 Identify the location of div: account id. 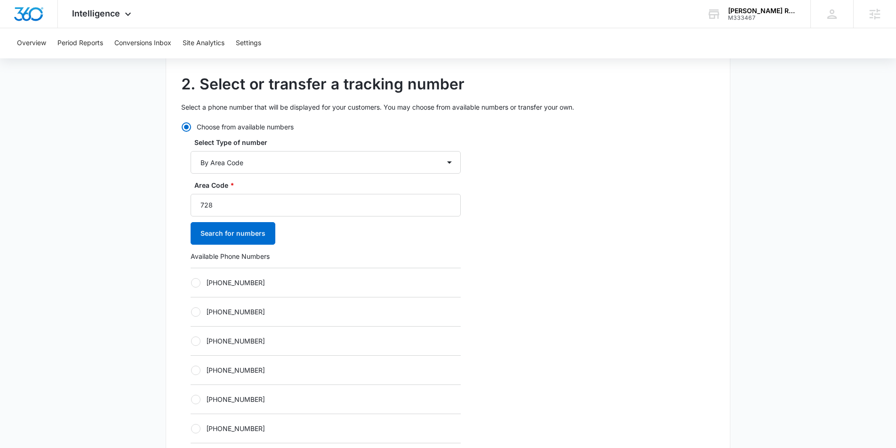
(762, 18).